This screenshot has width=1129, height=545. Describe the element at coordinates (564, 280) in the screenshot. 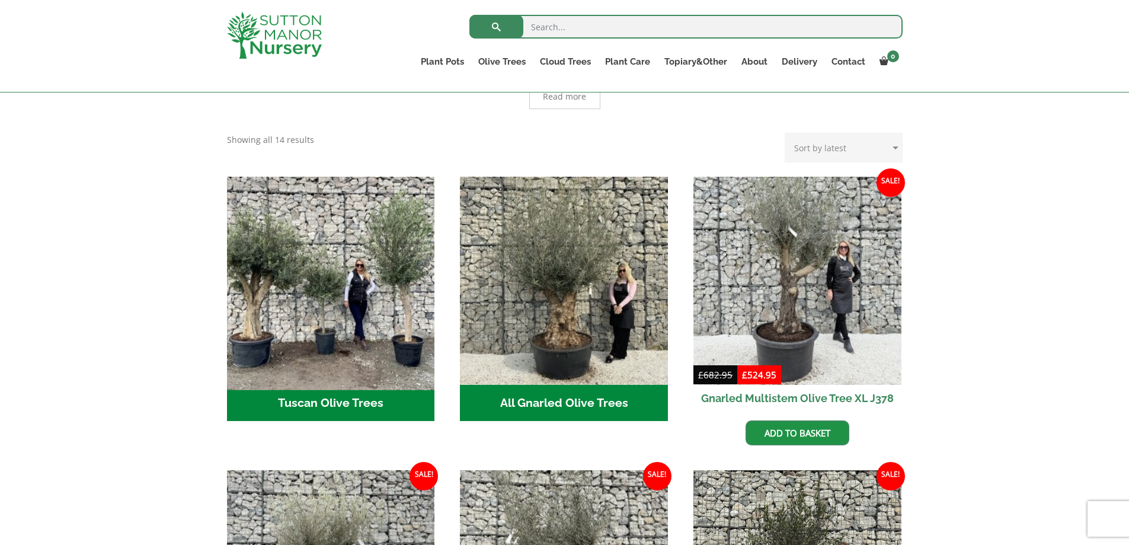

I see `img: All Gnarled Olive Trees` at that location.